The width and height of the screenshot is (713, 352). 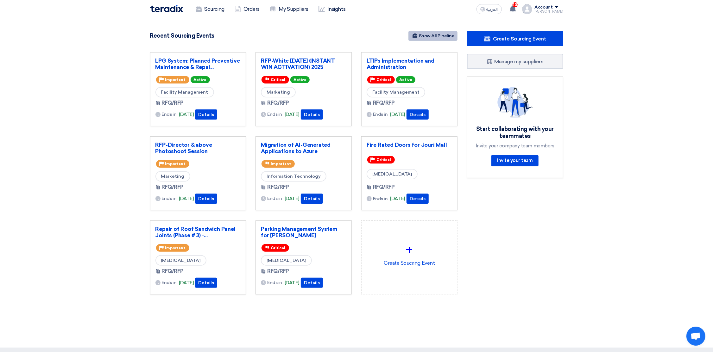 What do you see at coordinates (304, 148) in the screenshot?
I see `a: Migration of AI-Generated Applications to Azure` at bounding box center [304, 148].